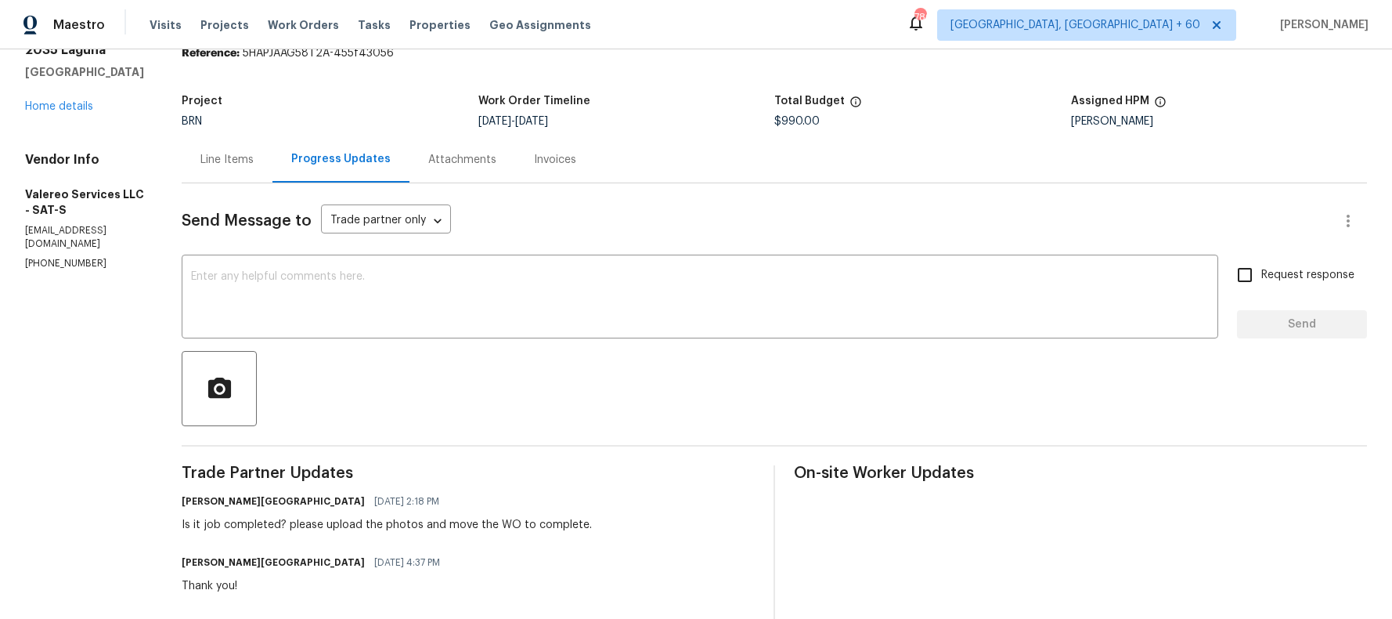 This screenshot has width=1392, height=619. Describe the element at coordinates (386, 221) in the screenshot. I see `div: Trade partner only` at that location.